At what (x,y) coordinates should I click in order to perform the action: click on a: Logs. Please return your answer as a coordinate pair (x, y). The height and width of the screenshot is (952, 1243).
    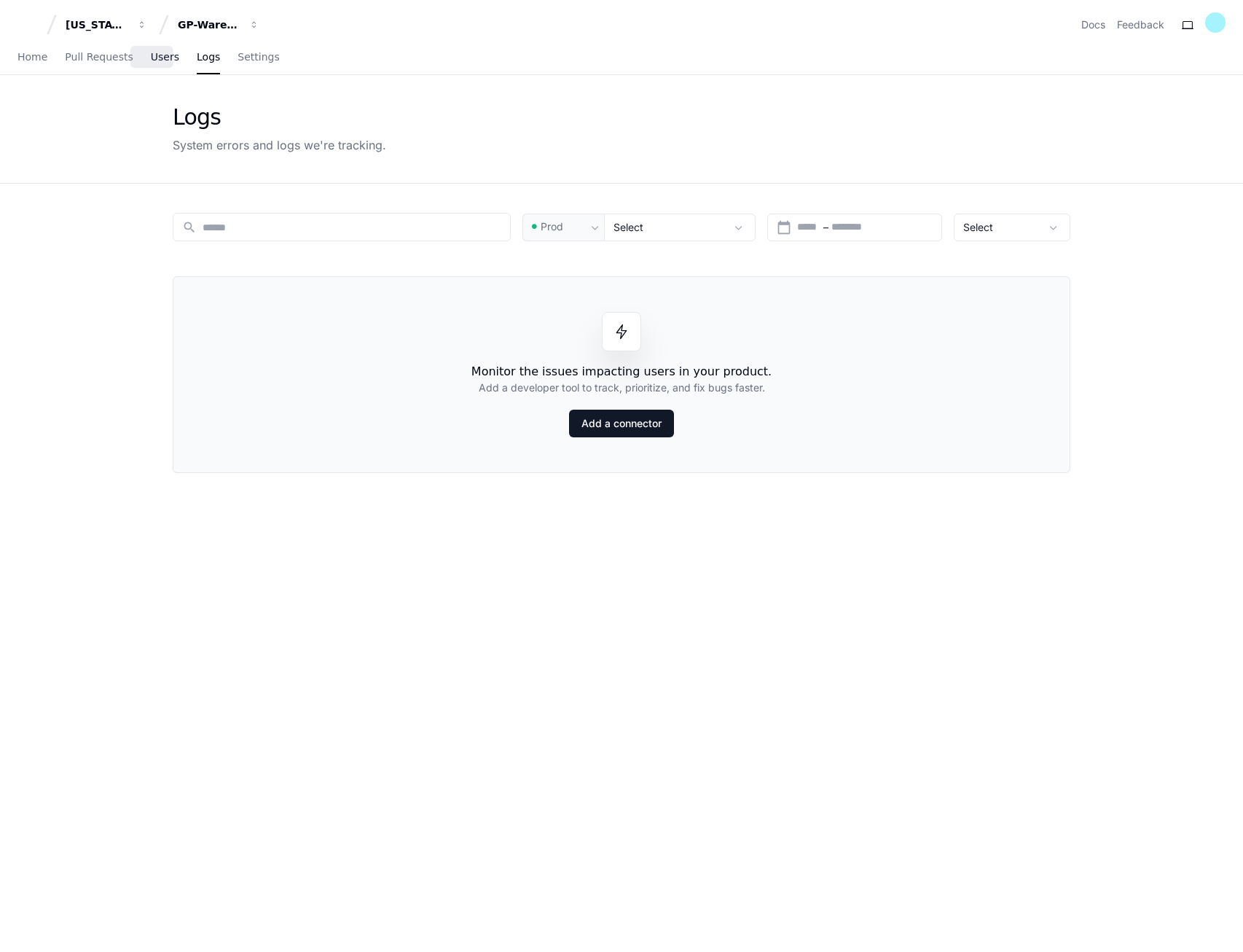
    Looking at the image, I should click on (208, 57).